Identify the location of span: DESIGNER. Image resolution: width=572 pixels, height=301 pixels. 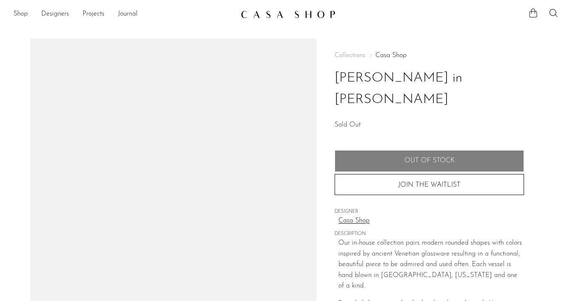
(429, 212).